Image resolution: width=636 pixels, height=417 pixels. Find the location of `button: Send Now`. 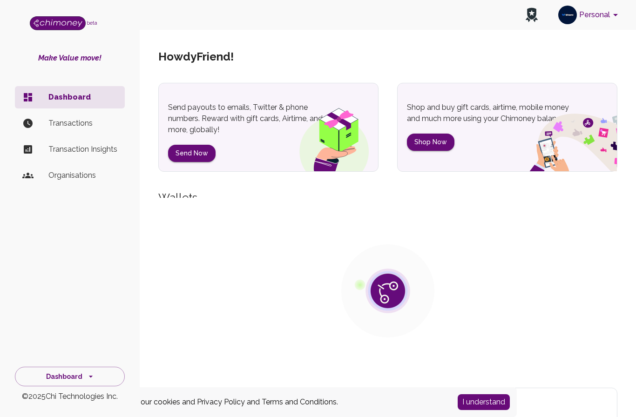

button: Send Now is located at coordinates (192, 153).